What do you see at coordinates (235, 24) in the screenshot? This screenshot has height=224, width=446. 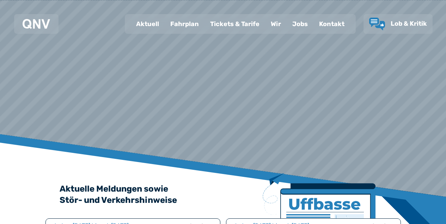 I see `div: Tickets & Tarife` at bounding box center [235, 24].